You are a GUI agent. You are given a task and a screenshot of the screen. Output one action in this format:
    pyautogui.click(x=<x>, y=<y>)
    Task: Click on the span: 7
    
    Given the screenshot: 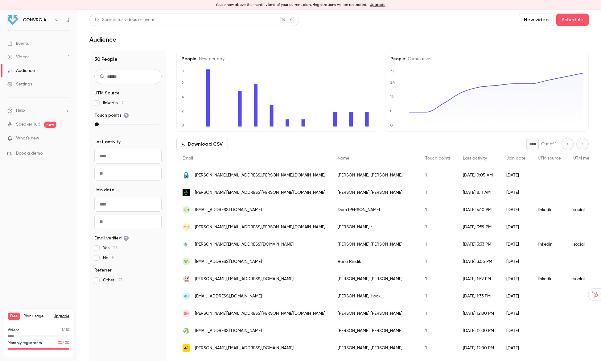 What is the action you would take?
    pyautogui.click(x=123, y=103)
    